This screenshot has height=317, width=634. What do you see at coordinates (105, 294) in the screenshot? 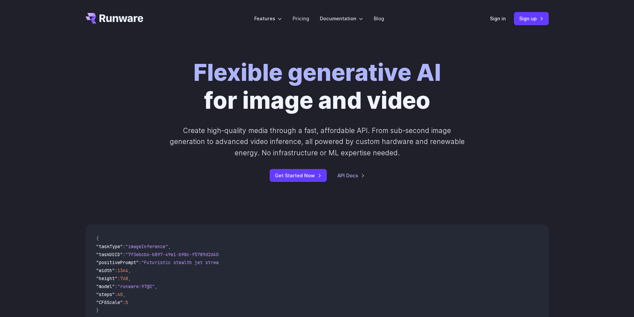
I see `span: "steps"` at bounding box center [105, 294].